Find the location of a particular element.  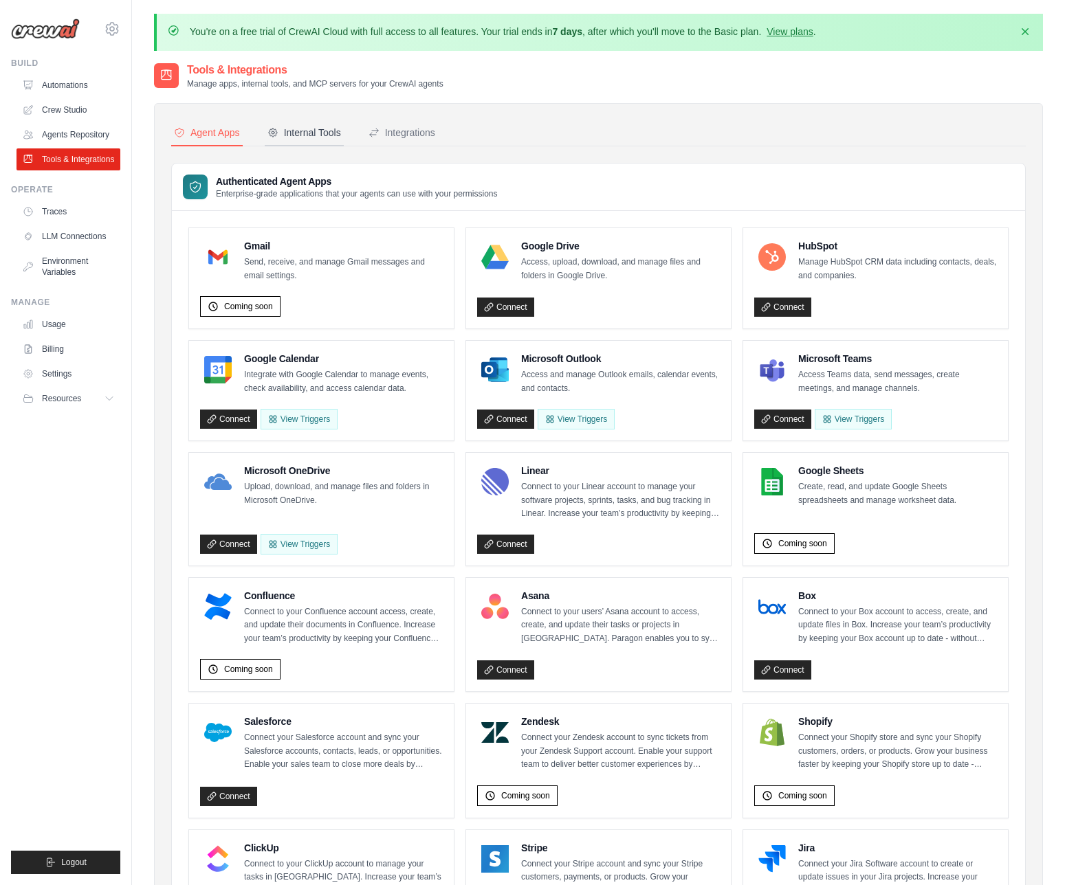

img: Box Logo is located at coordinates (772, 607).